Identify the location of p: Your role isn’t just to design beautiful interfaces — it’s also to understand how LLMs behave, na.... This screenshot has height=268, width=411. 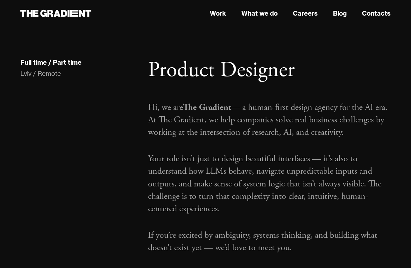
(269, 184).